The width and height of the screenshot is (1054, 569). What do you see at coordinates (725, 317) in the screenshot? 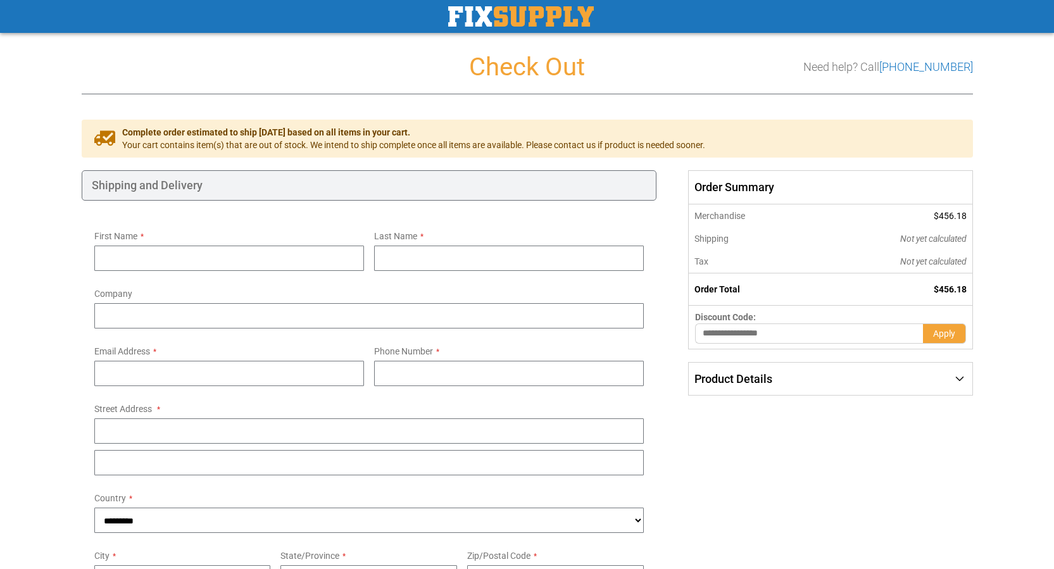
I see `span: Discount Code:` at bounding box center [725, 317].